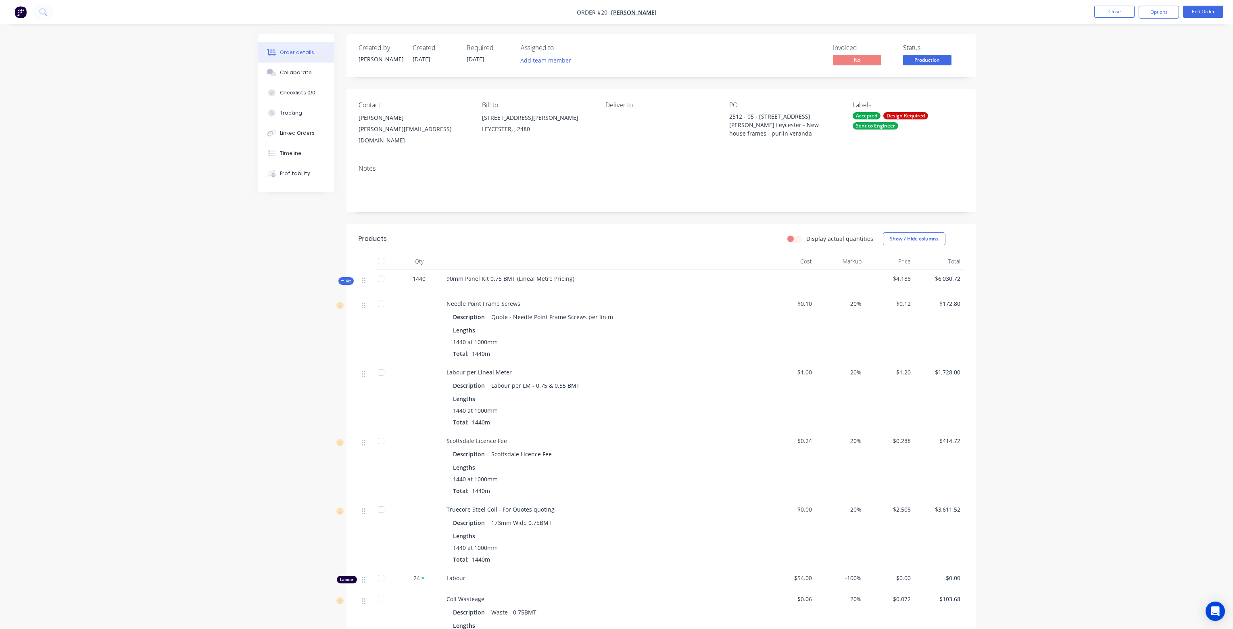 The image size is (1233, 629). I want to click on div: Labels, so click(908, 105).